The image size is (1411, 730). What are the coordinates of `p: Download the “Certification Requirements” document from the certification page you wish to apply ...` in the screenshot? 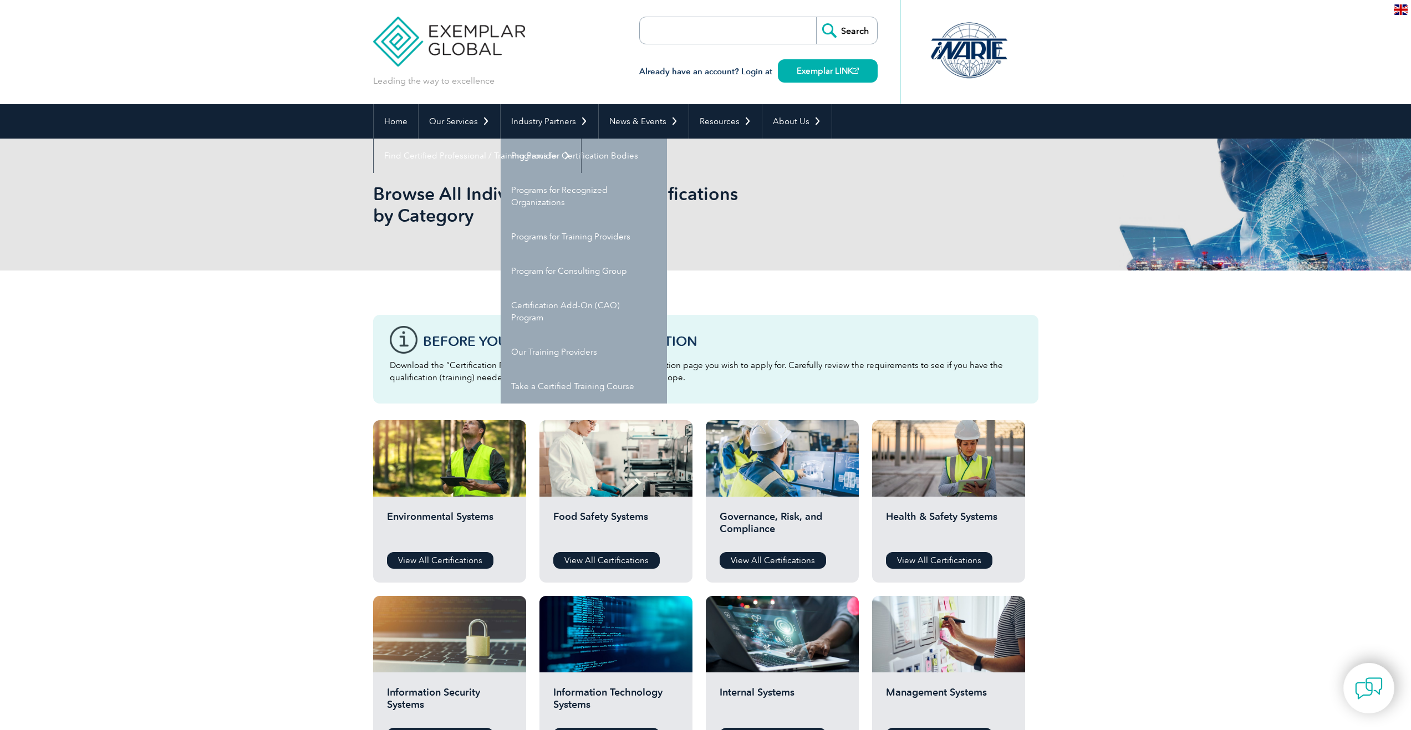 It's located at (706, 371).